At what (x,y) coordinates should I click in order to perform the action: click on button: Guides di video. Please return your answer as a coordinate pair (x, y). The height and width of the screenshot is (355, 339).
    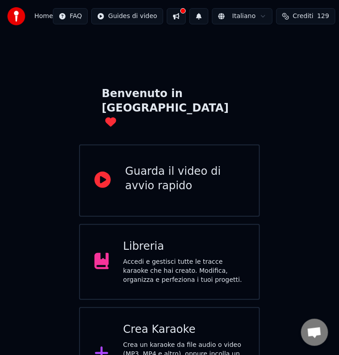
    Looking at the image, I should click on (127, 16).